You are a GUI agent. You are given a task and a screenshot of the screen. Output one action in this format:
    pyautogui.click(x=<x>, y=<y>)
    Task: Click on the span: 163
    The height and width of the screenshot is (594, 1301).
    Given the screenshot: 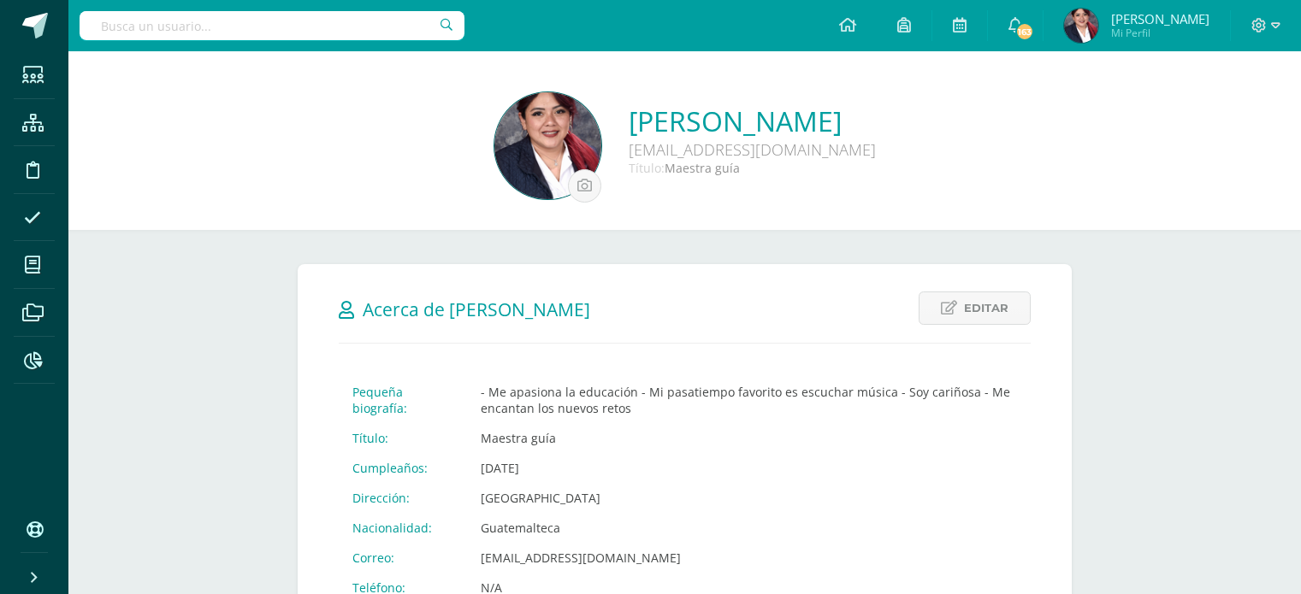 What is the action you would take?
    pyautogui.click(x=1024, y=32)
    